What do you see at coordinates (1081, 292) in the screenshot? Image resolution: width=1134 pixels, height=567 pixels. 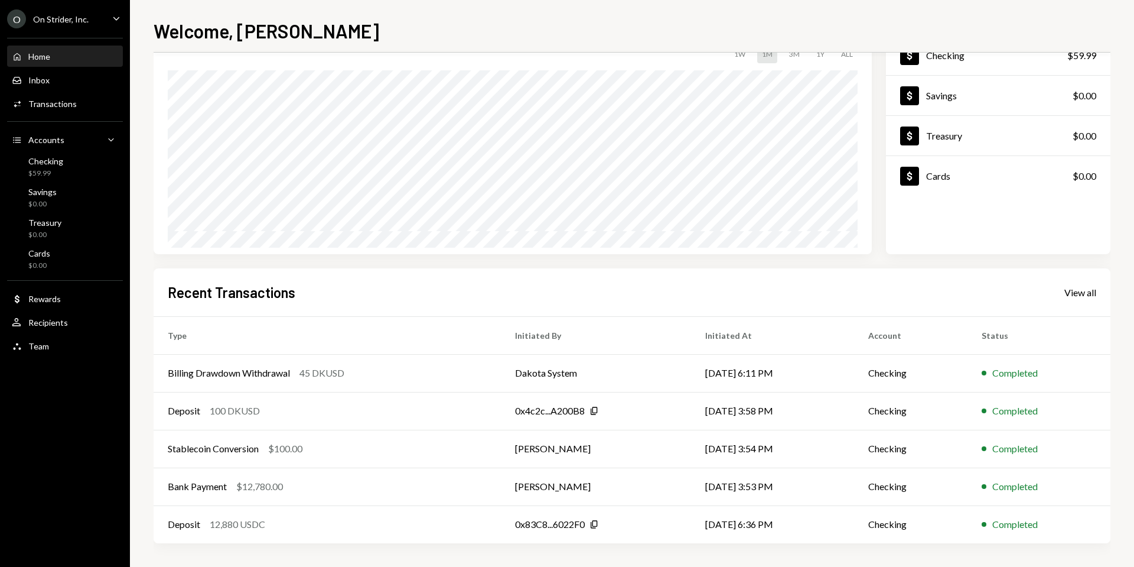 I see `div: View all` at bounding box center [1081, 292].